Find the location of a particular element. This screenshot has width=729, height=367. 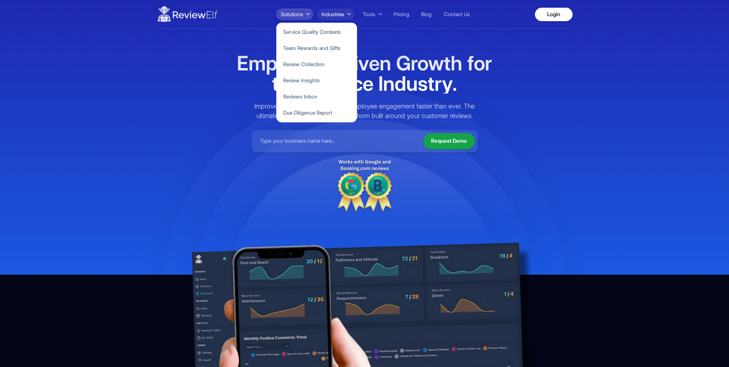

button: Team Rewards and Gifts is located at coordinates (317, 48).